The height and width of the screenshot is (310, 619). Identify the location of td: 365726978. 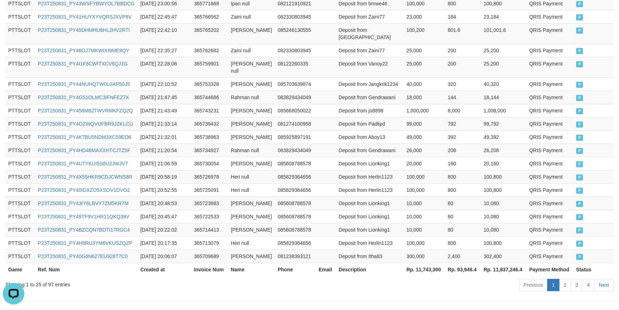
(210, 176).